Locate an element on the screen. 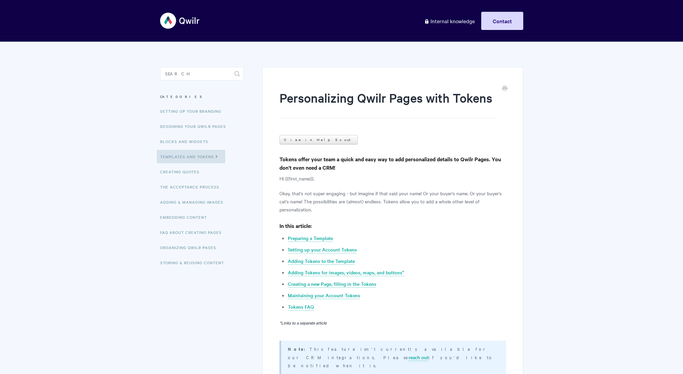 This screenshot has height=374, width=683. p: This feature isn't currently available for our CRM integrations. Please if you'd like to be notif... is located at coordinates (393, 357).